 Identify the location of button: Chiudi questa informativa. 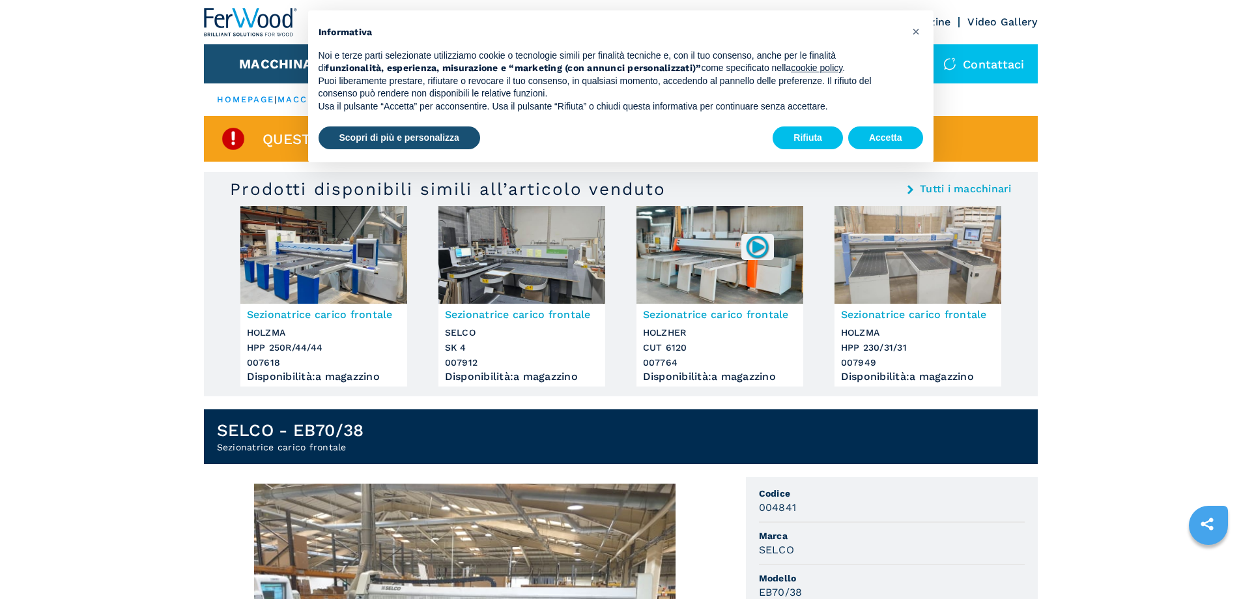
(917, 31).